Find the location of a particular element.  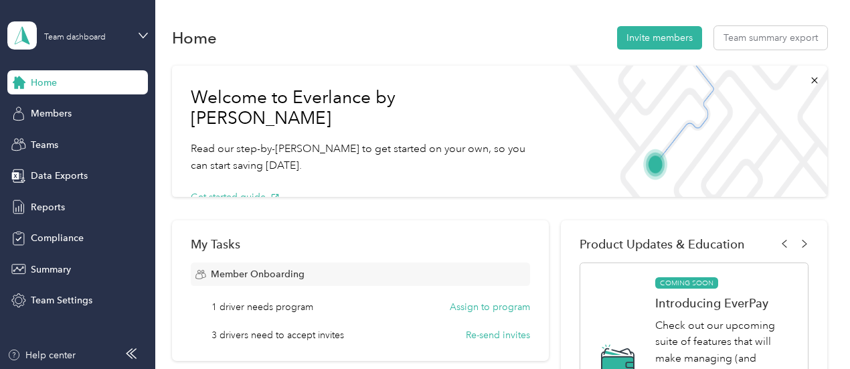

span: 3 drivers need to accept invites is located at coordinates (278, 335).